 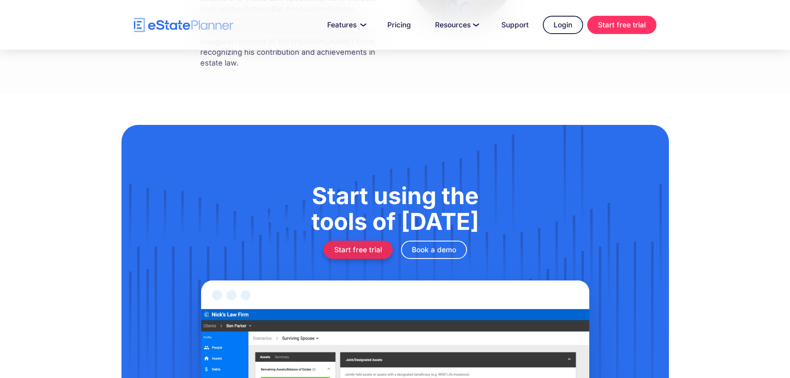 I want to click on a: Resources, so click(x=456, y=25).